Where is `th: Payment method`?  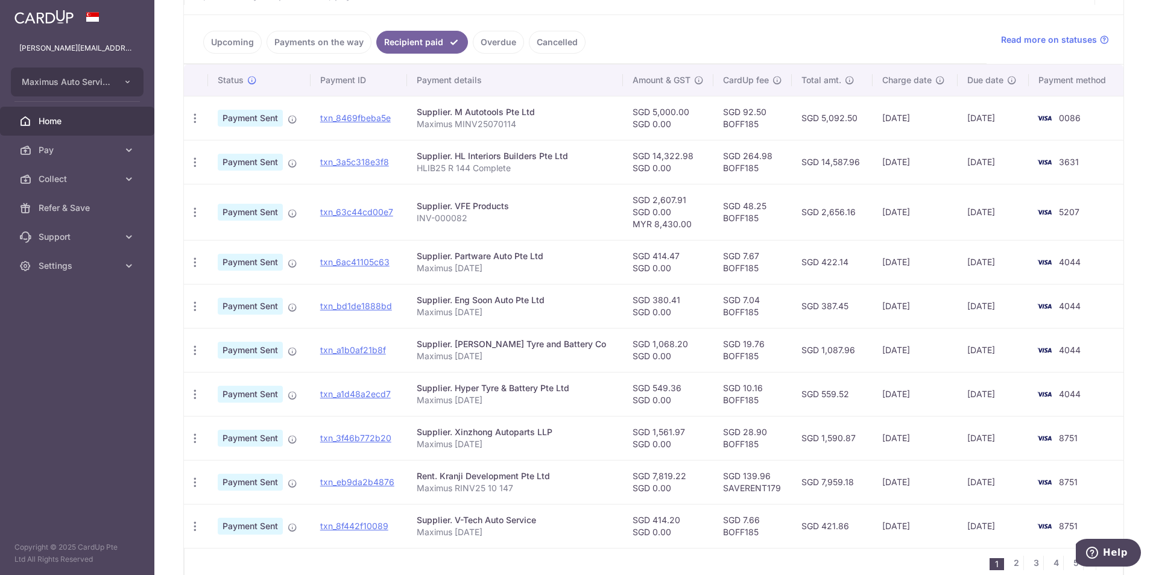 th: Payment method is located at coordinates (1076, 80).